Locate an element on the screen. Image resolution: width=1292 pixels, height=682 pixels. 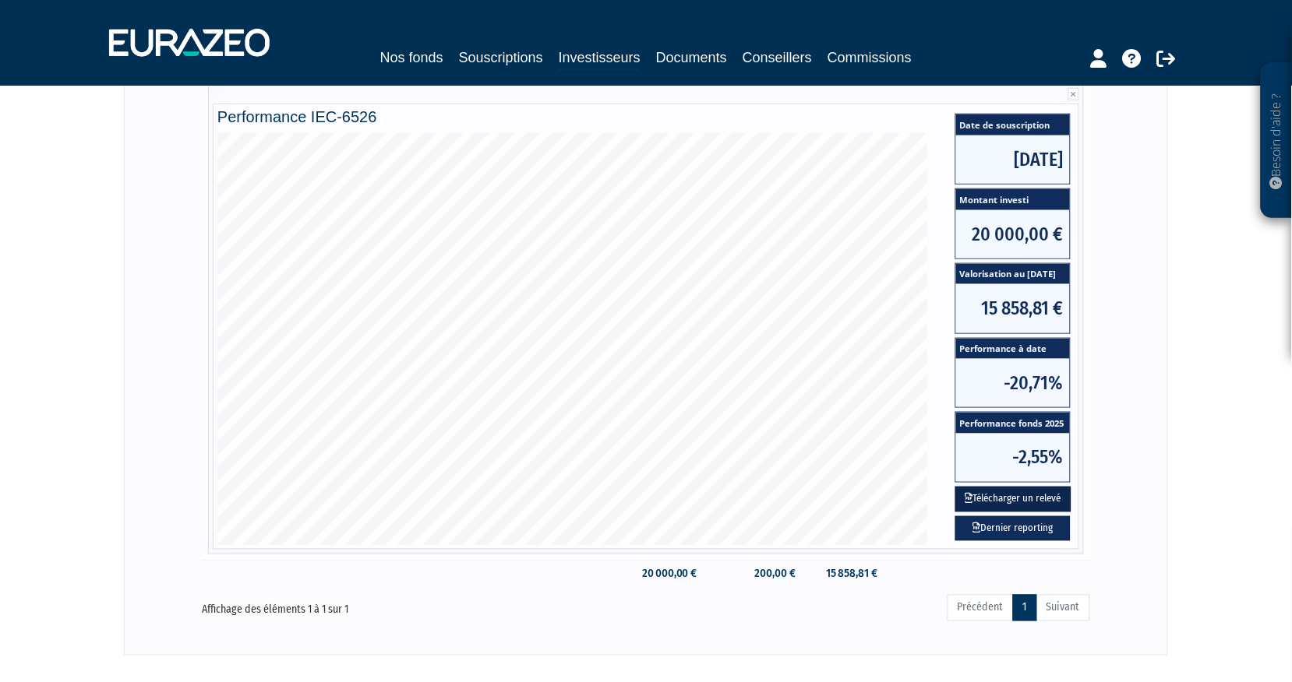
span: 15 858,81 € is located at coordinates (1013, 308).